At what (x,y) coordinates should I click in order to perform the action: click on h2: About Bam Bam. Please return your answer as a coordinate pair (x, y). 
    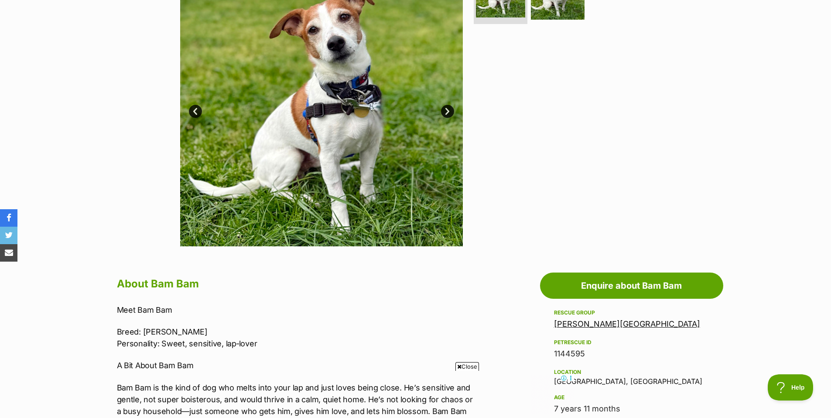
    Looking at the image, I should click on (297, 284).